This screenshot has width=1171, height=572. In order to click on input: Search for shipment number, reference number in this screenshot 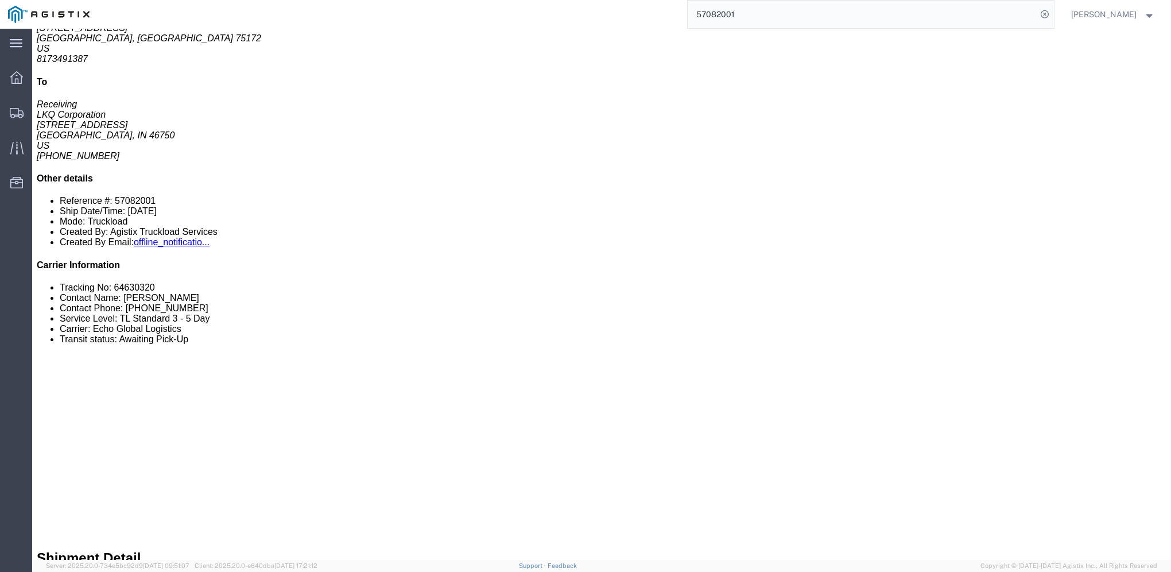, I will do `click(862, 14)`.